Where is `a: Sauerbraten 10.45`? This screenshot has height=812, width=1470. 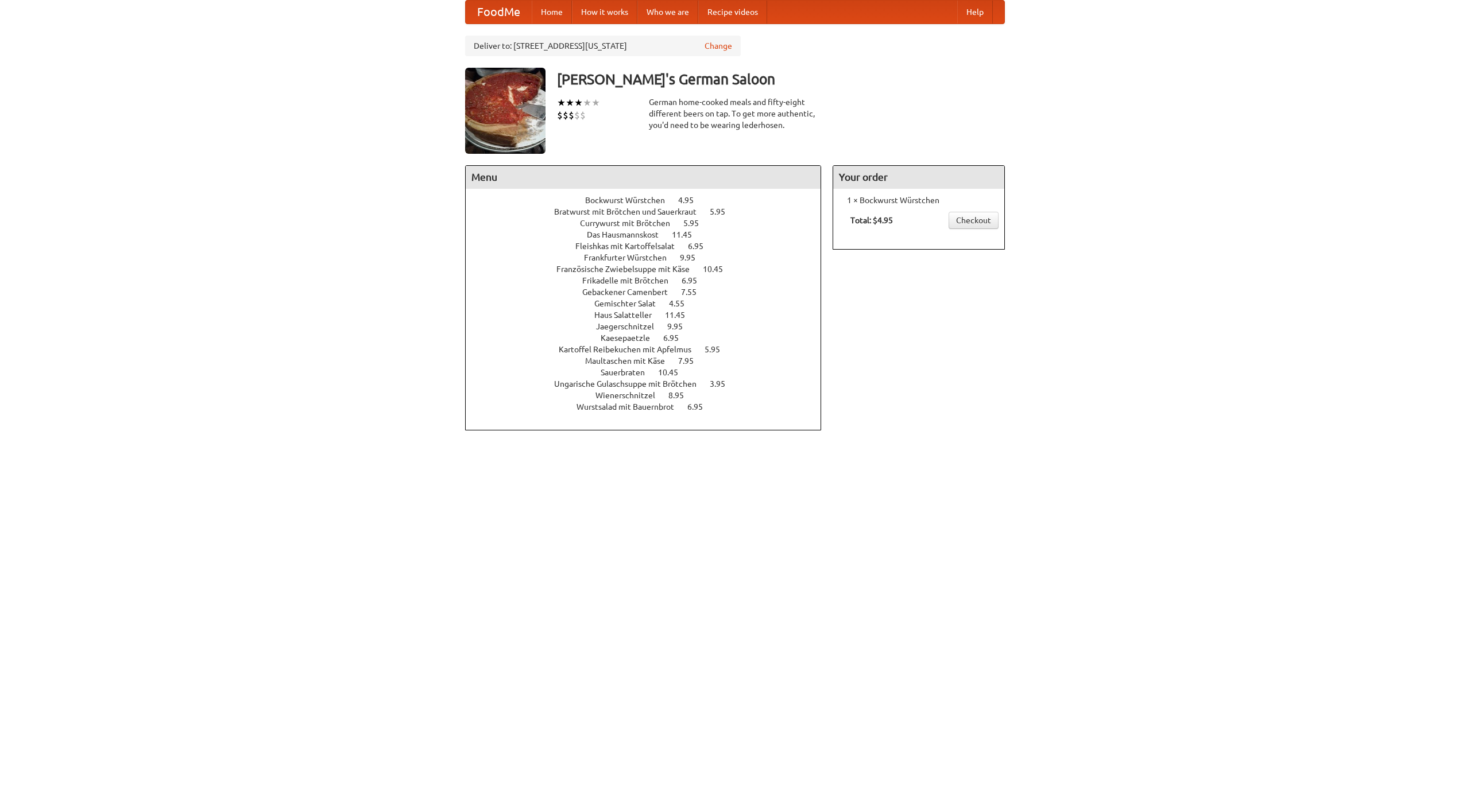
a: Sauerbraten 10.45 is located at coordinates (650, 372).